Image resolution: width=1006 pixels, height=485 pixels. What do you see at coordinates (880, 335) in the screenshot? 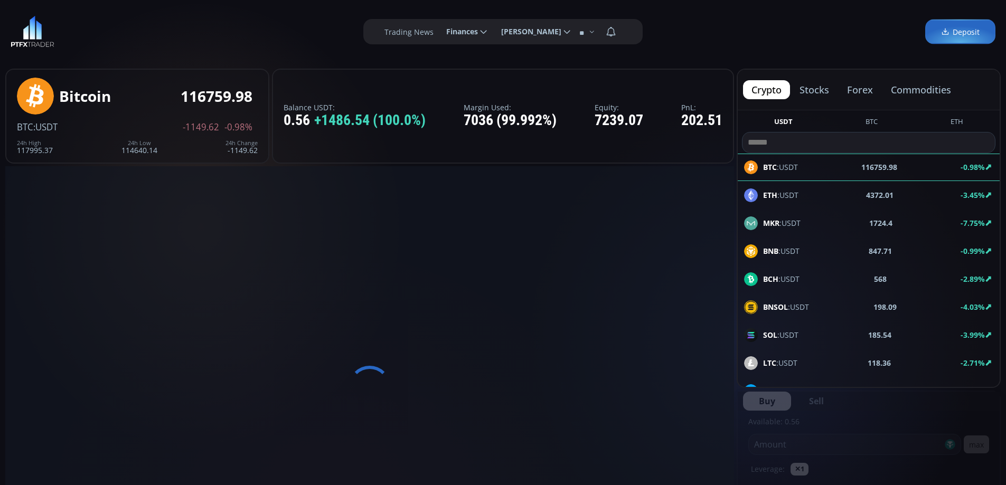
I see `b: 185.54` at bounding box center [880, 335].